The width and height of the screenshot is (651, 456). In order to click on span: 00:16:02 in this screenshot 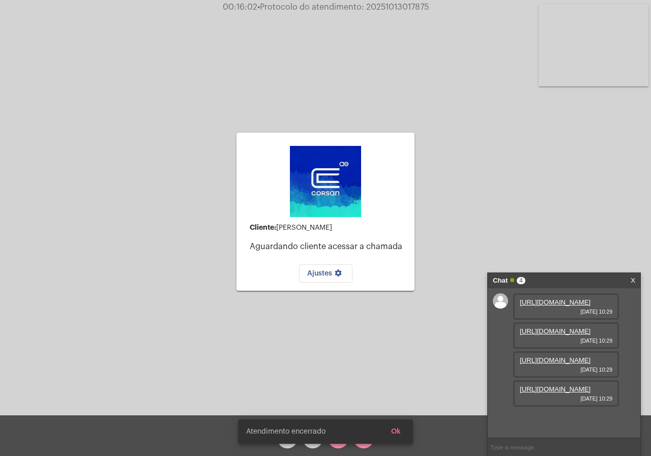, I will do `click(240, 7)`.